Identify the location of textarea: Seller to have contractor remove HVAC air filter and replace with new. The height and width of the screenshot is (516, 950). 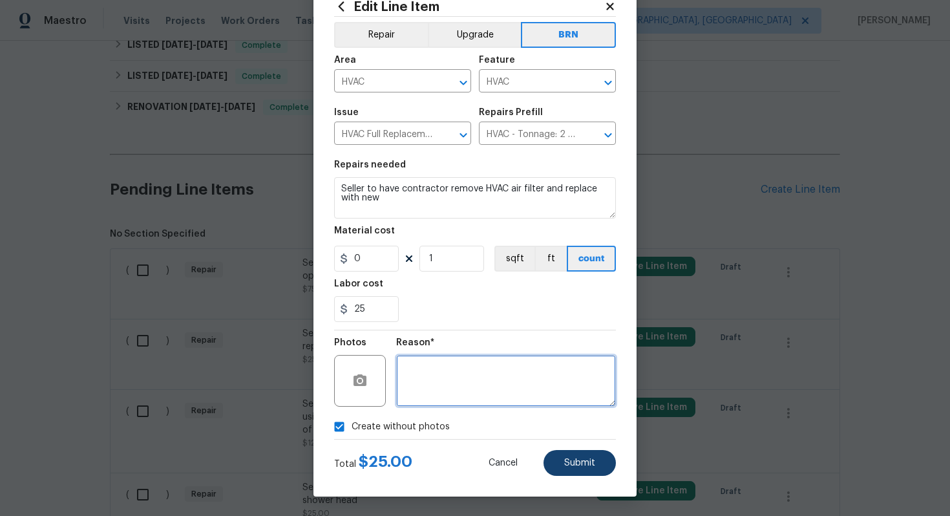
(475, 198).